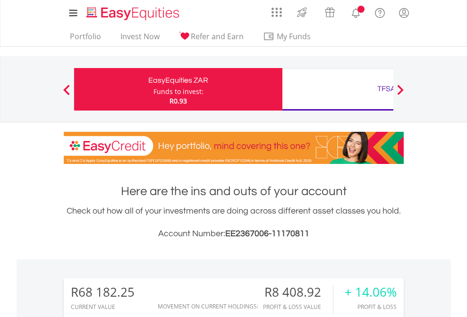 The height and width of the screenshot is (317, 467). I want to click on div: Profit & Loss, so click(371, 306).